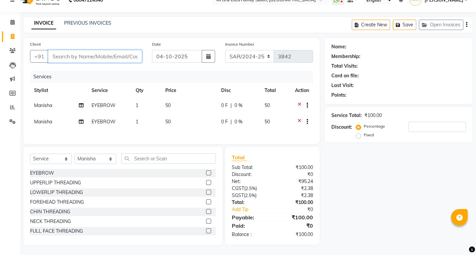 Image resolution: width=476 pixels, height=255 pixels. I want to click on div: NECK THREADING, so click(50, 222).